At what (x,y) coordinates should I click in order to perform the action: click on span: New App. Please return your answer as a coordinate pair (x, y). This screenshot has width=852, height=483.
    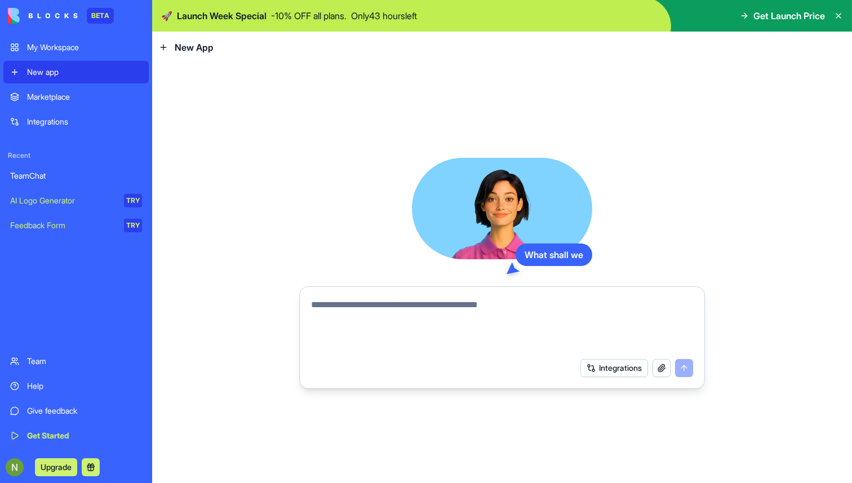
    Looking at the image, I should click on (194, 47).